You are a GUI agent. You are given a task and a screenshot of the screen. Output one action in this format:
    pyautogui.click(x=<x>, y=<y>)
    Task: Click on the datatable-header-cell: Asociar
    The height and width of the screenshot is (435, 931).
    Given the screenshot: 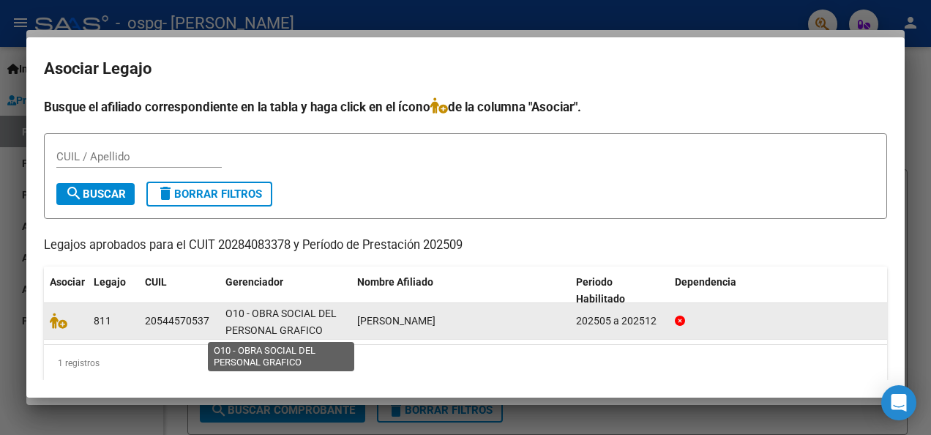 What is the action you would take?
    pyautogui.click(x=66, y=291)
    